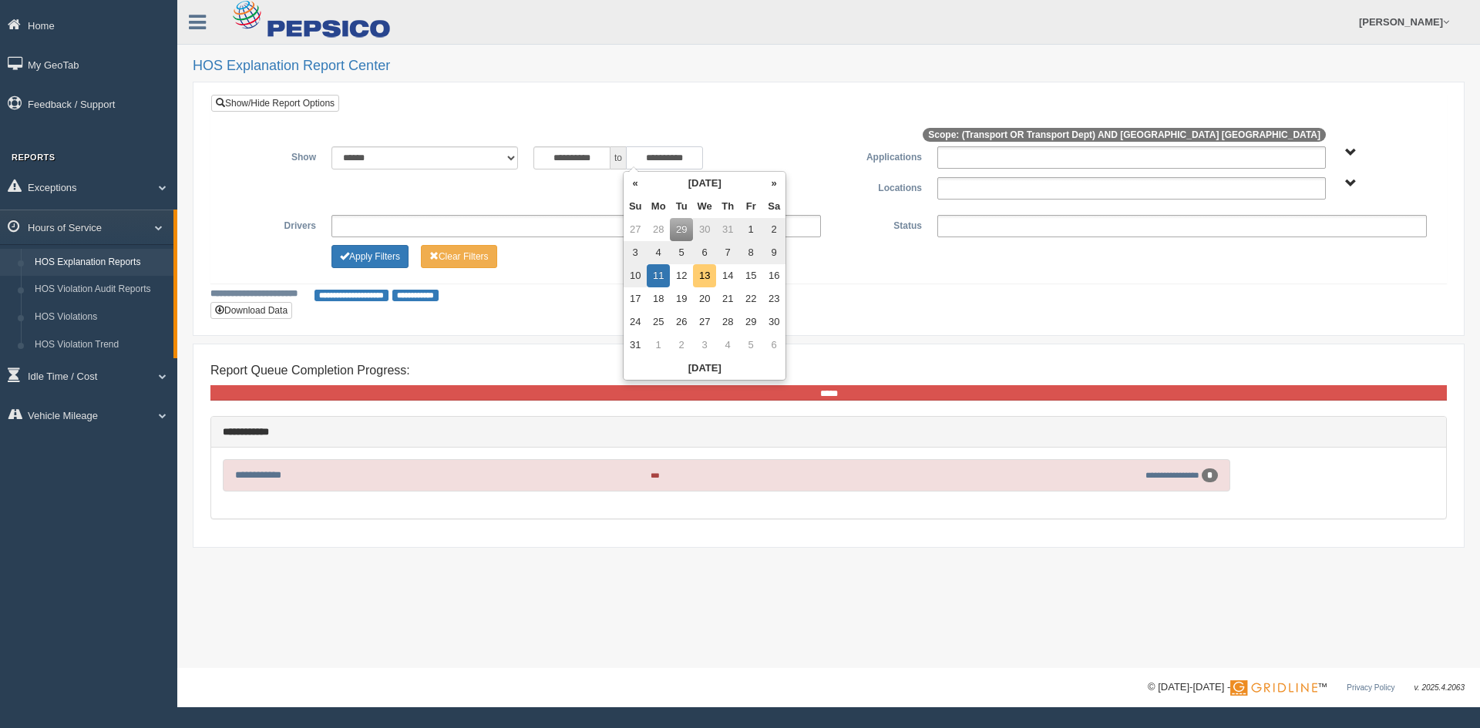 The height and width of the screenshot is (728, 1480). What do you see at coordinates (774, 299) in the screenshot?
I see `td: 23` at bounding box center [774, 299].